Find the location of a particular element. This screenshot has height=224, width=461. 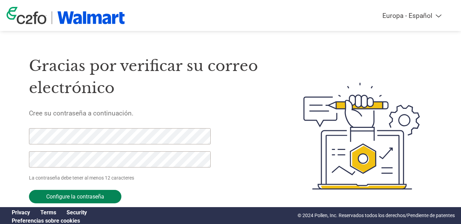

div: Open Cookie Preferences Modal is located at coordinates (49, 221).